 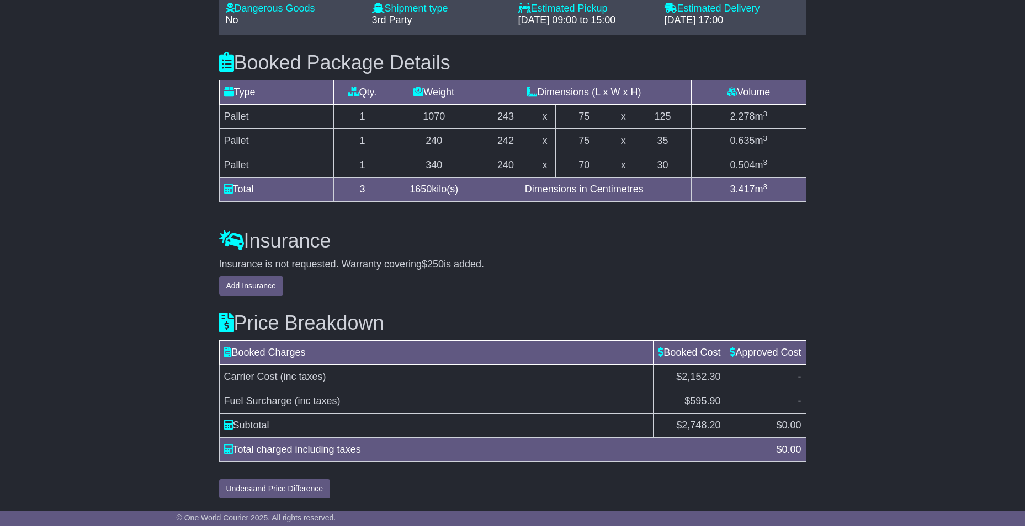 What do you see at coordinates (506, 117) in the screenshot?
I see `td: 243` at bounding box center [506, 117].